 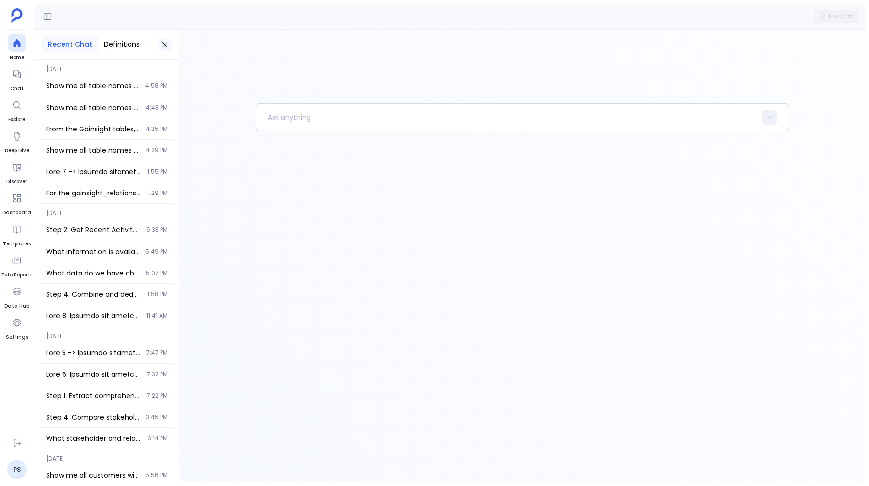 I want to click on a: Data Hub, so click(x=16, y=296).